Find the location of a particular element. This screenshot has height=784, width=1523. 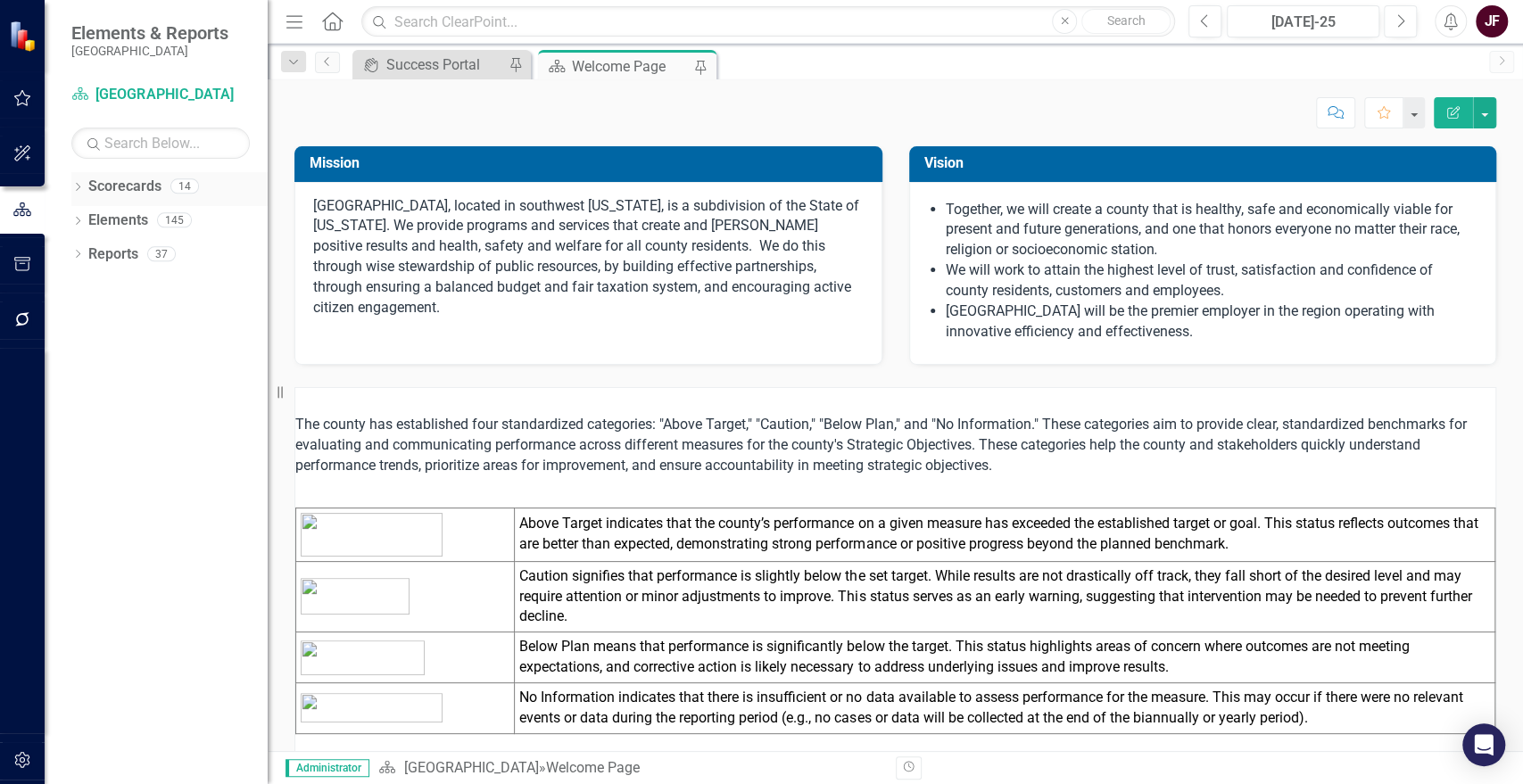

img: ClearPoint Strategy is located at coordinates (24, 36).